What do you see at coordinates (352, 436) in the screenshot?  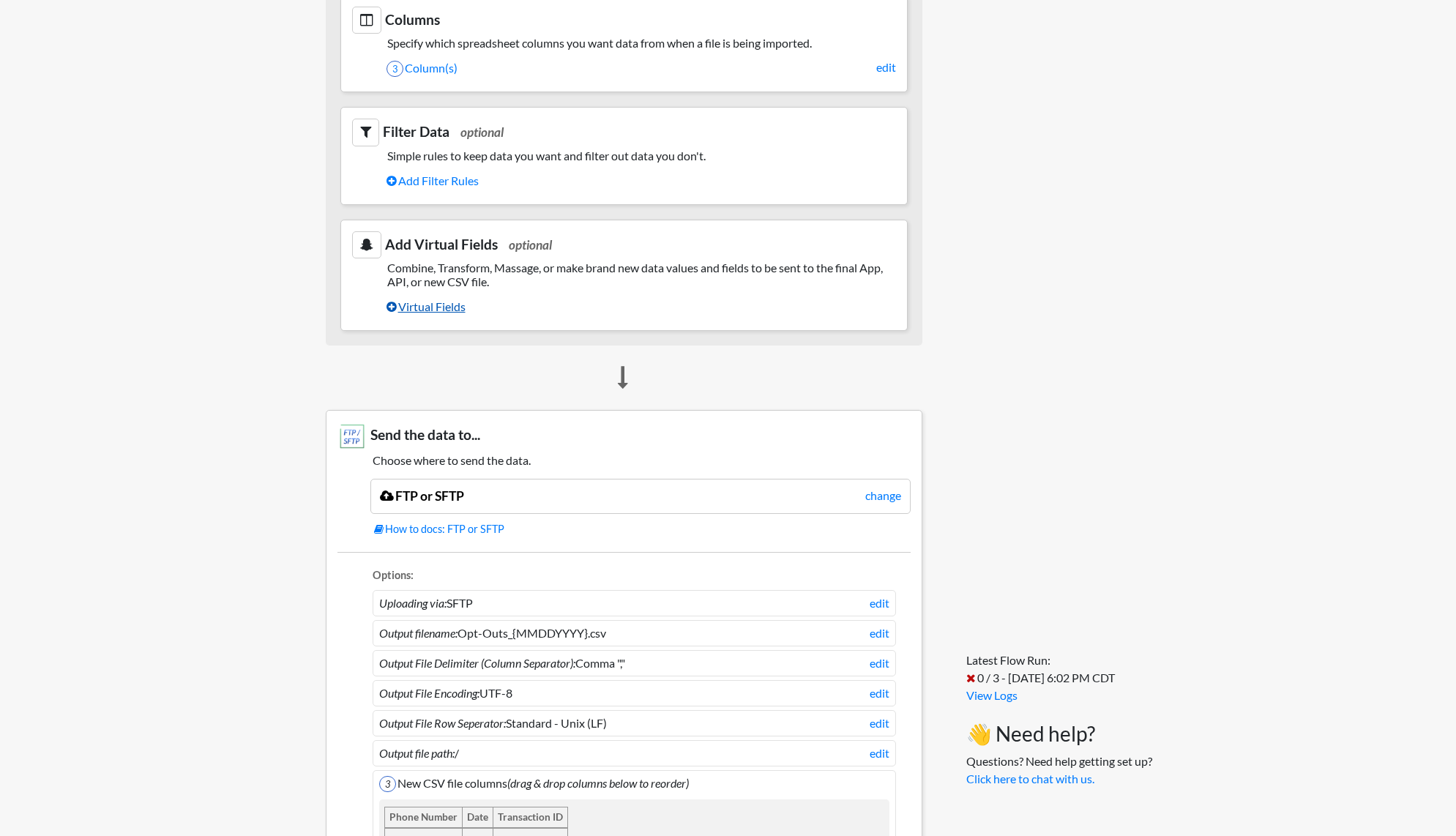 I see `img: FTP or SFTP` at bounding box center [352, 436].